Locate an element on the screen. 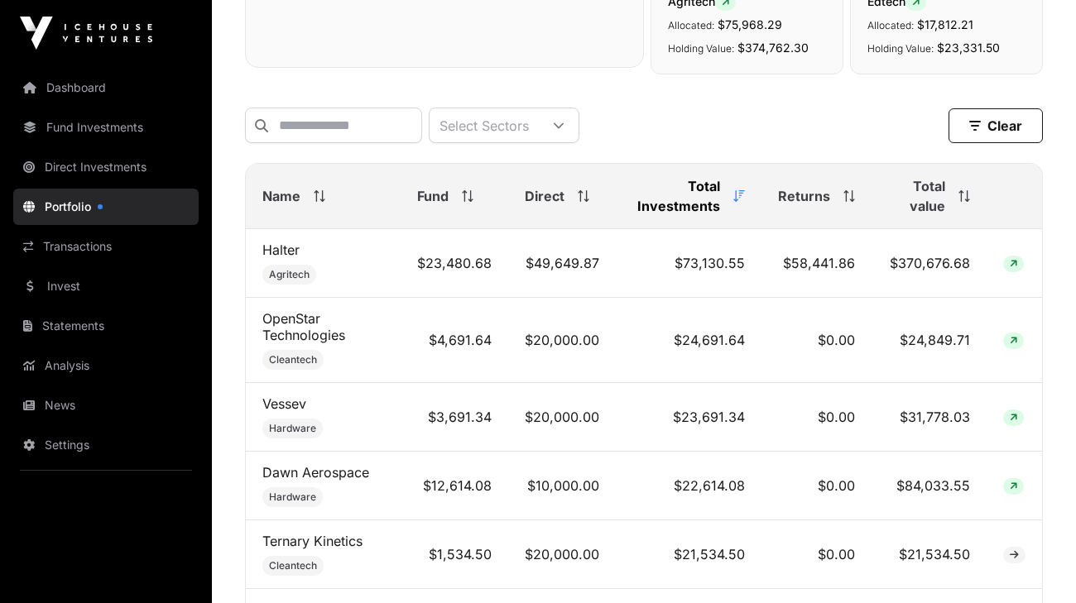  a: Halter is located at coordinates (281, 250).